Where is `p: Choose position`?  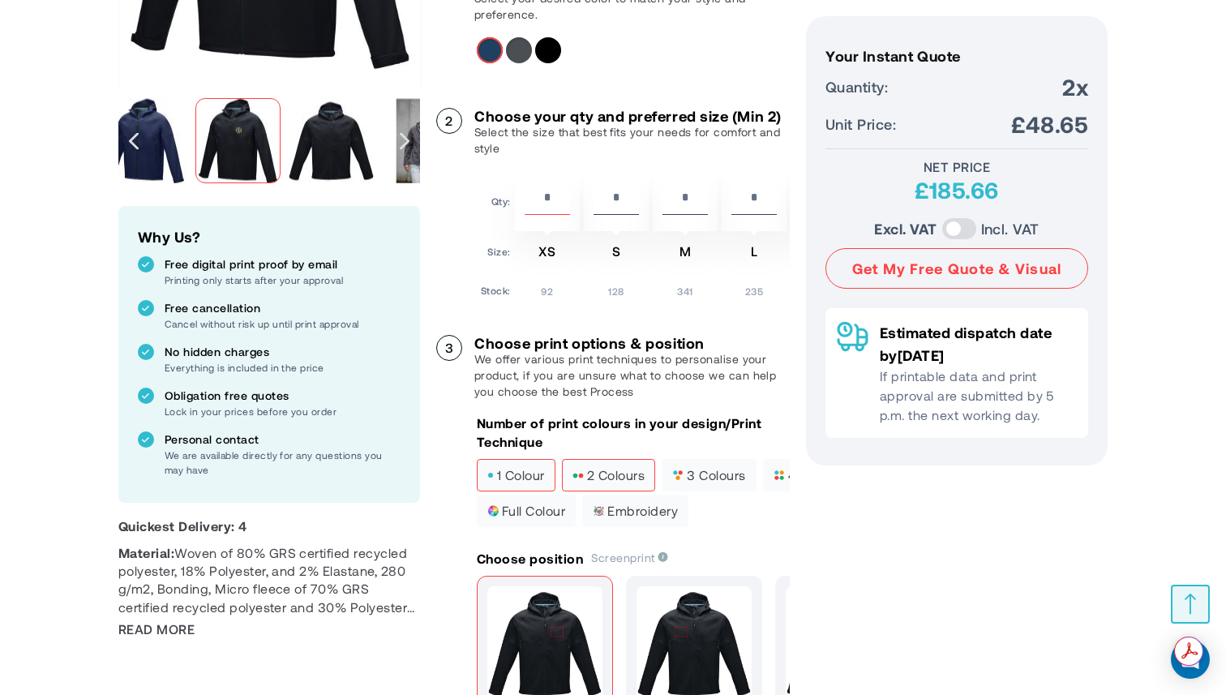
p: Choose position is located at coordinates (530, 559).